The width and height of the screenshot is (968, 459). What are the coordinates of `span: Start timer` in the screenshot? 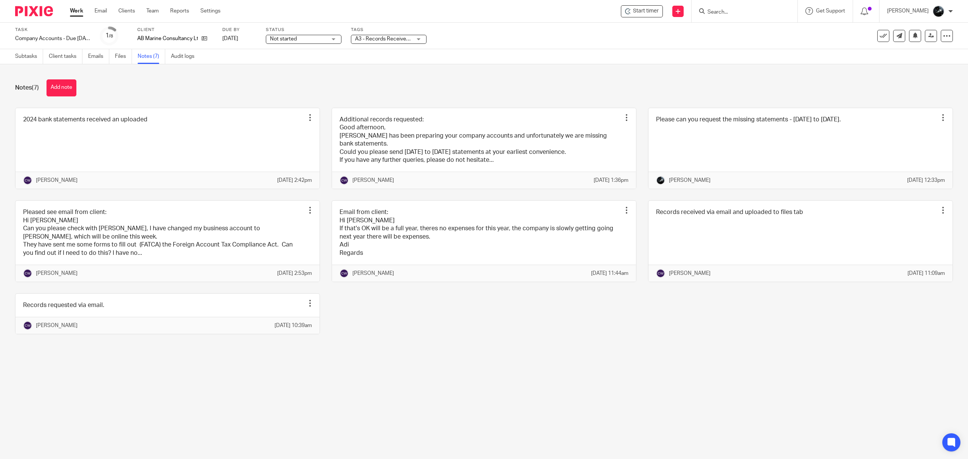 It's located at (646, 11).